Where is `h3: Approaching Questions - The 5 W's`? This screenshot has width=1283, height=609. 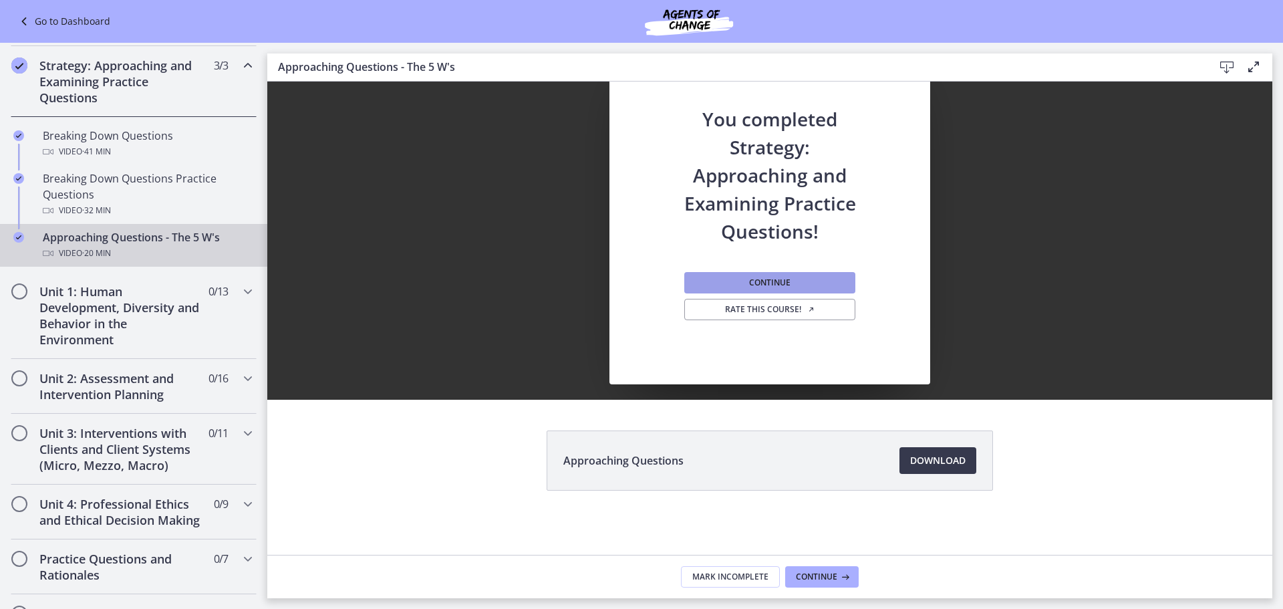
h3: Approaching Questions - The 5 W's is located at coordinates (735, 67).